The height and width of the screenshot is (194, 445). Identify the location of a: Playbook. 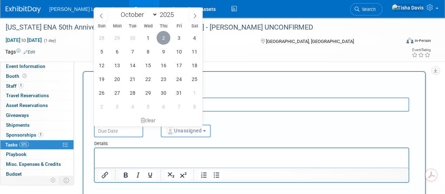
(37, 154).